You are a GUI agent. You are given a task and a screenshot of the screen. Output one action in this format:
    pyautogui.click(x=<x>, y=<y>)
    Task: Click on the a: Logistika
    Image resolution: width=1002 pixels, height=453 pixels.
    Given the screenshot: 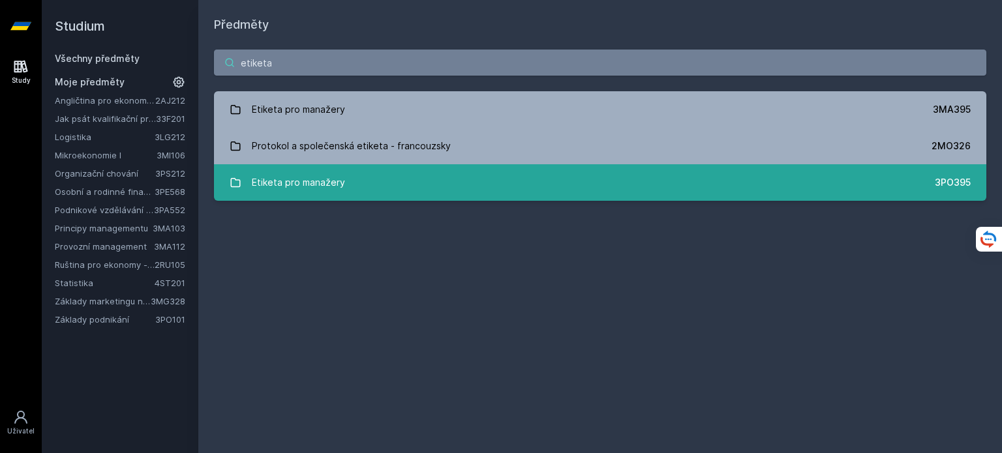 What is the action you would take?
    pyautogui.click(x=104, y=137)
    